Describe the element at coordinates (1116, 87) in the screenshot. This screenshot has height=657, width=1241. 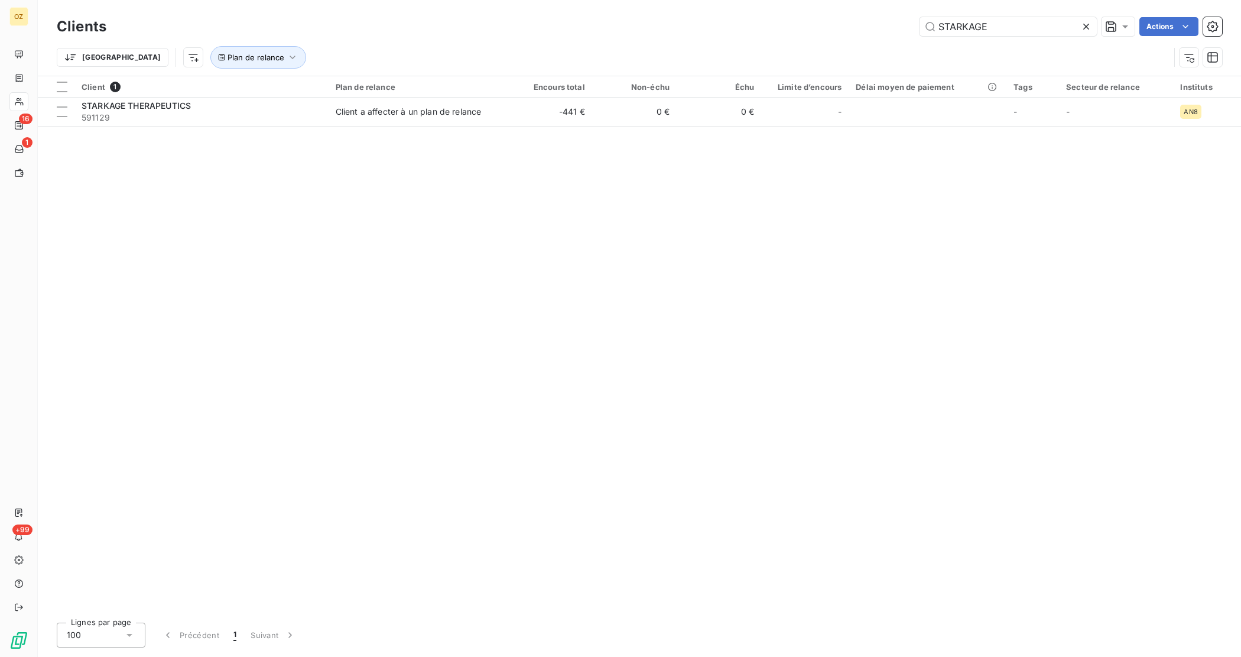
I see `div: Secteur de relance` at that location.